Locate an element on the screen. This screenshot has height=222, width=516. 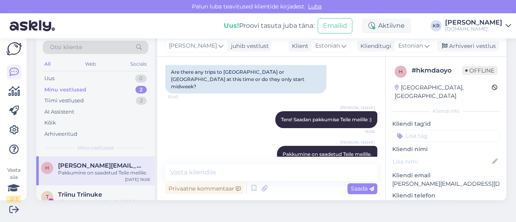
span: Offline is located at coordinates (480, 71).